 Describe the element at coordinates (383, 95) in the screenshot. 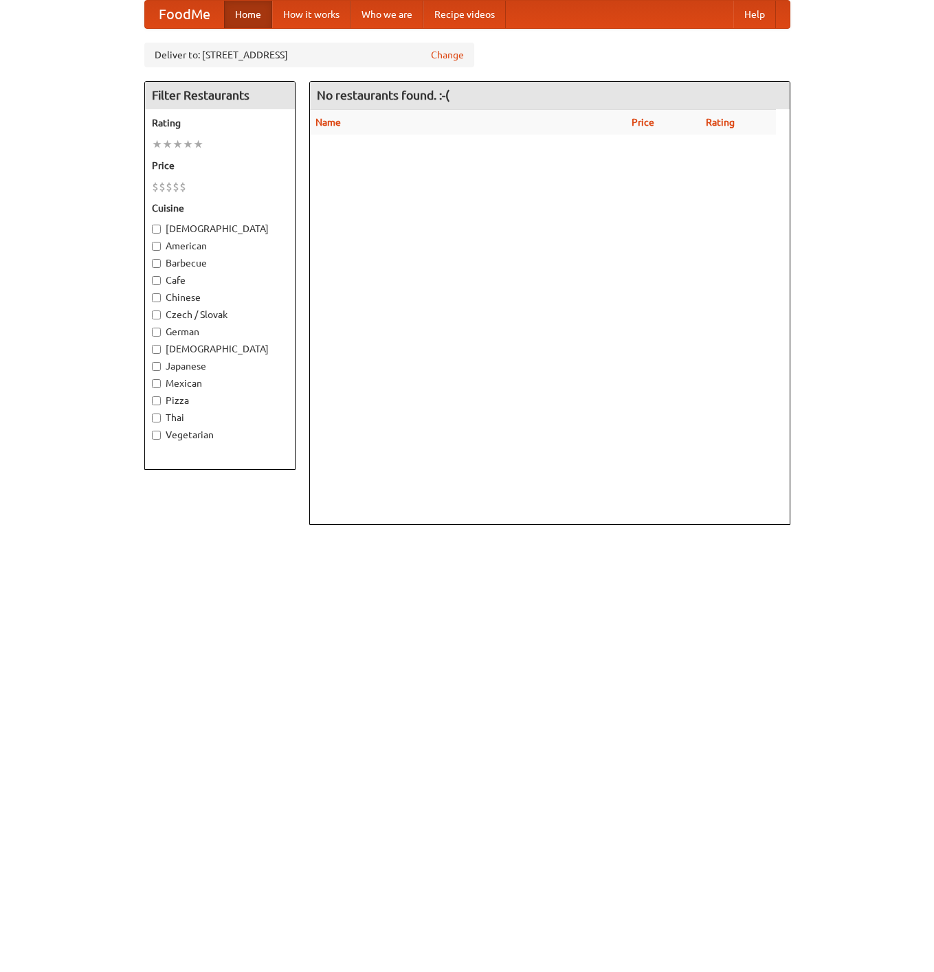

I see `ng-pluralize: No restaurants found. :-(` at that location.